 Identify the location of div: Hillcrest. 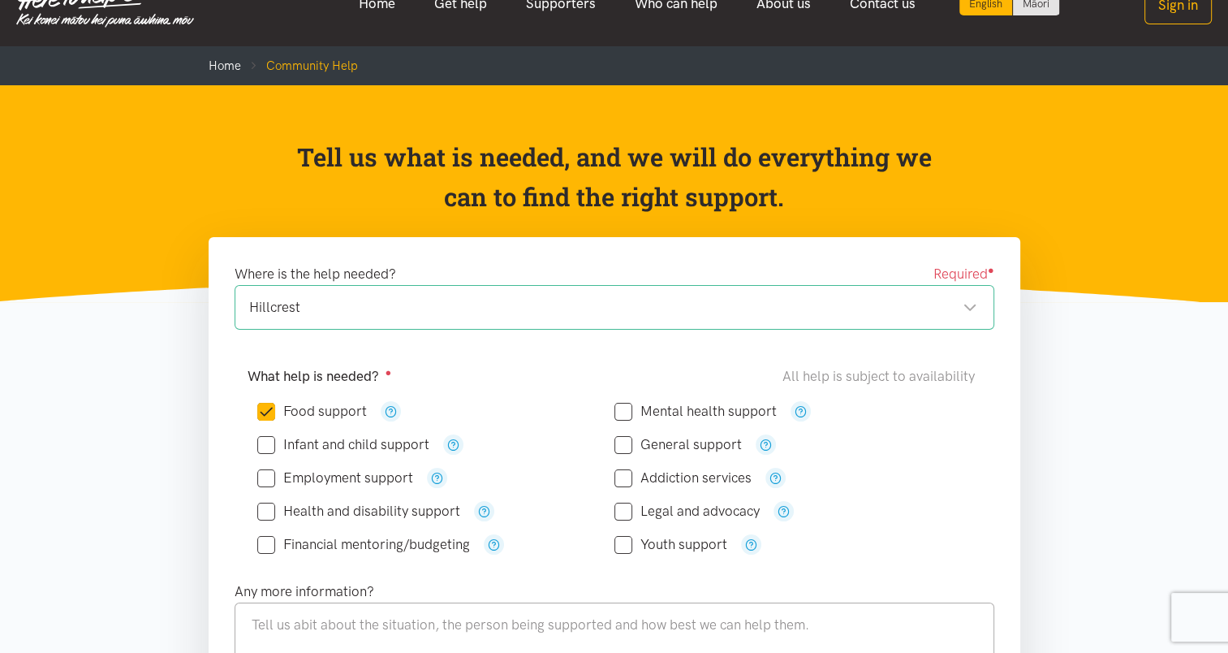
(613, 307).